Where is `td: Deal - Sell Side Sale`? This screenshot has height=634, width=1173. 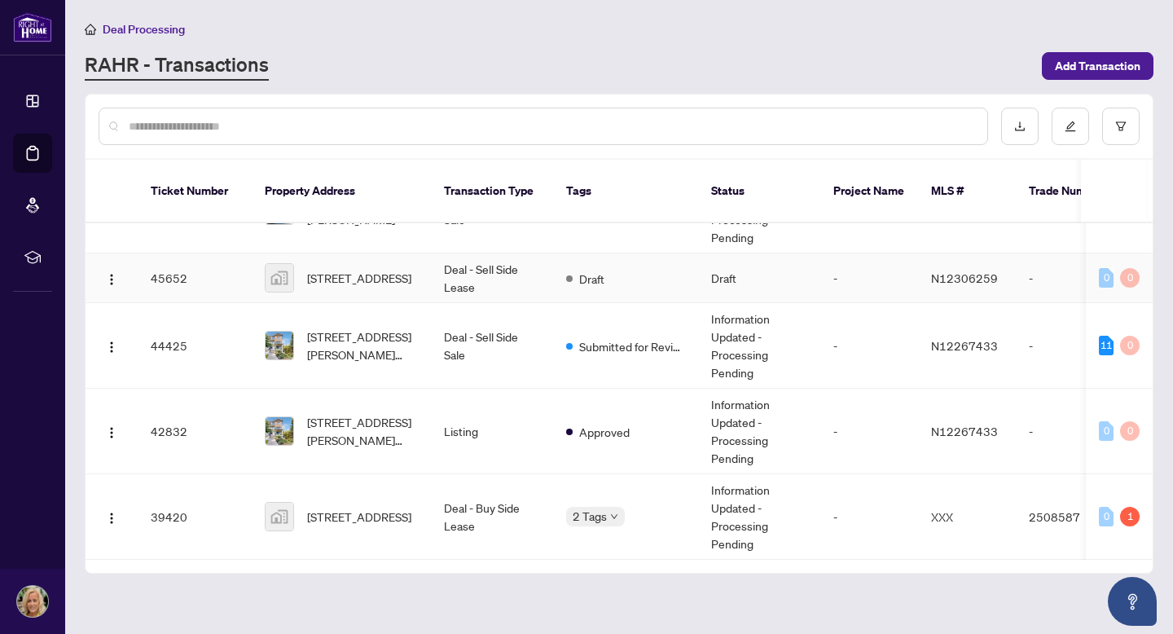 td: Deal - Sell Side Sale is located at coordinates (492, 345).